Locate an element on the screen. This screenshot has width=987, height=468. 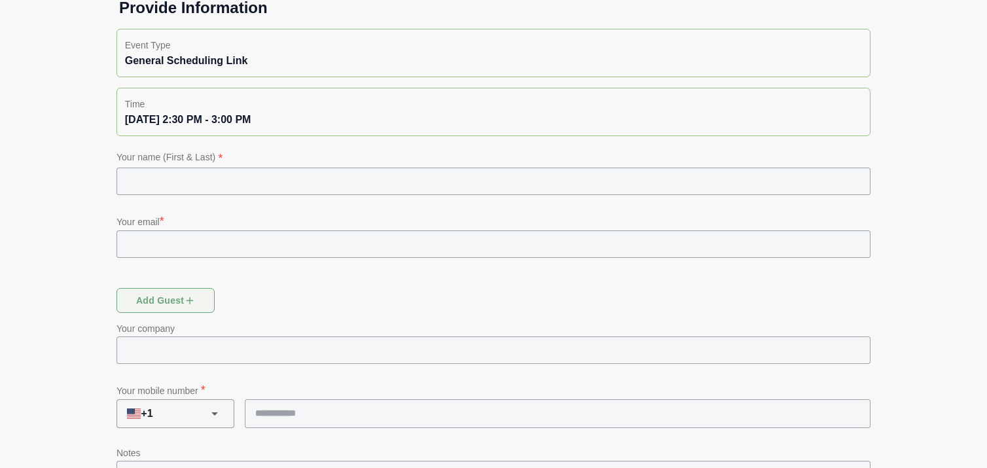
p: Your company is located at coordinates (493, 328).